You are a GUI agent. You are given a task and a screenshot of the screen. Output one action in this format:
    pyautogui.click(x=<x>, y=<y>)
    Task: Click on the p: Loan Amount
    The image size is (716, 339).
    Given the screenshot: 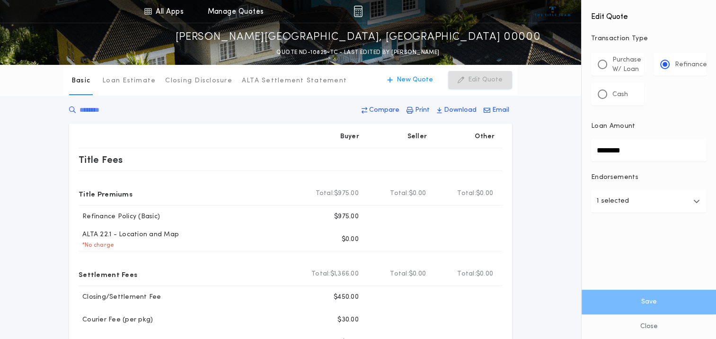 What is the action you would take?
    pyautogui.click(x=613, y=126)
    